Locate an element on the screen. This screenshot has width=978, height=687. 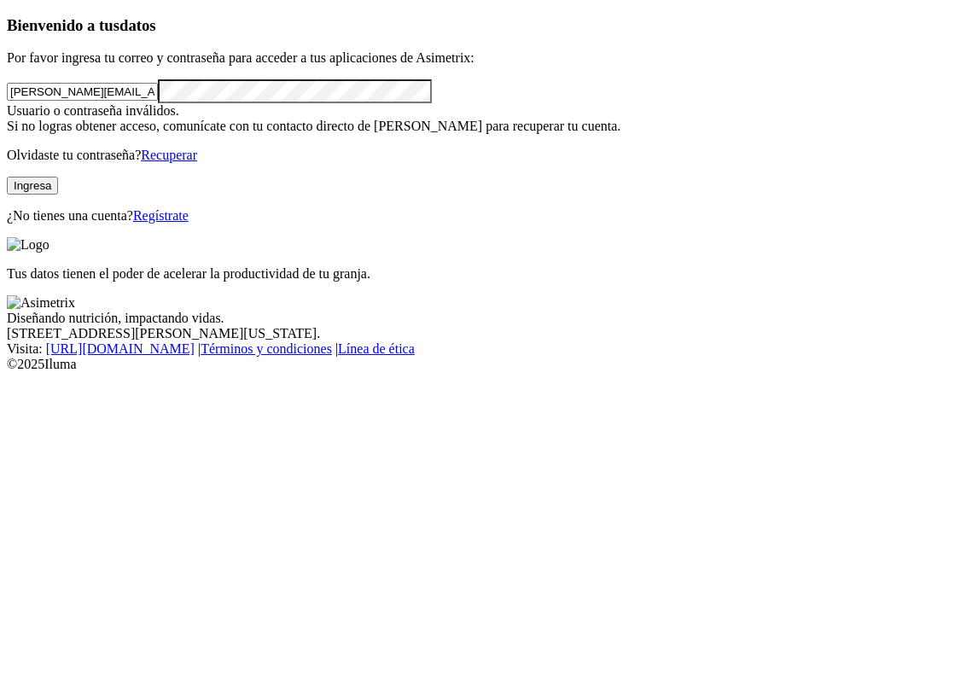
a: Línea de ética is located at coordinates (376, 348).